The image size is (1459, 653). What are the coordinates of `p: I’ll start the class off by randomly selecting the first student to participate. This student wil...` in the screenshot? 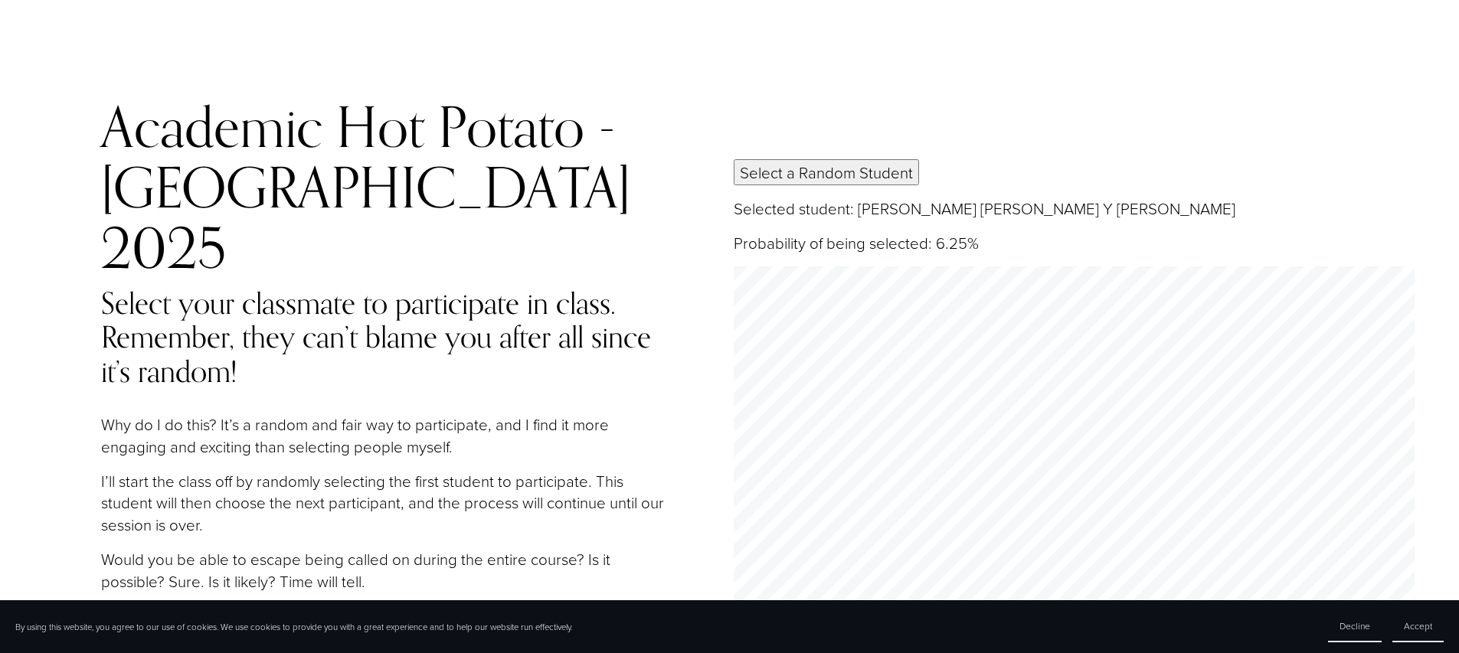 It's located at (384, 503).